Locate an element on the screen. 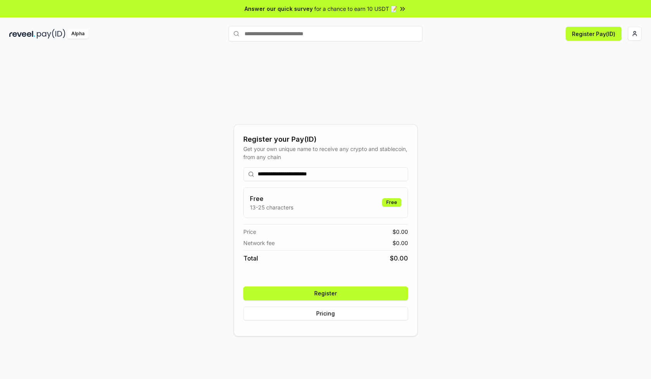  span: for a chance to earn 10 USDT 📝 is located at coordinates (356, 9).